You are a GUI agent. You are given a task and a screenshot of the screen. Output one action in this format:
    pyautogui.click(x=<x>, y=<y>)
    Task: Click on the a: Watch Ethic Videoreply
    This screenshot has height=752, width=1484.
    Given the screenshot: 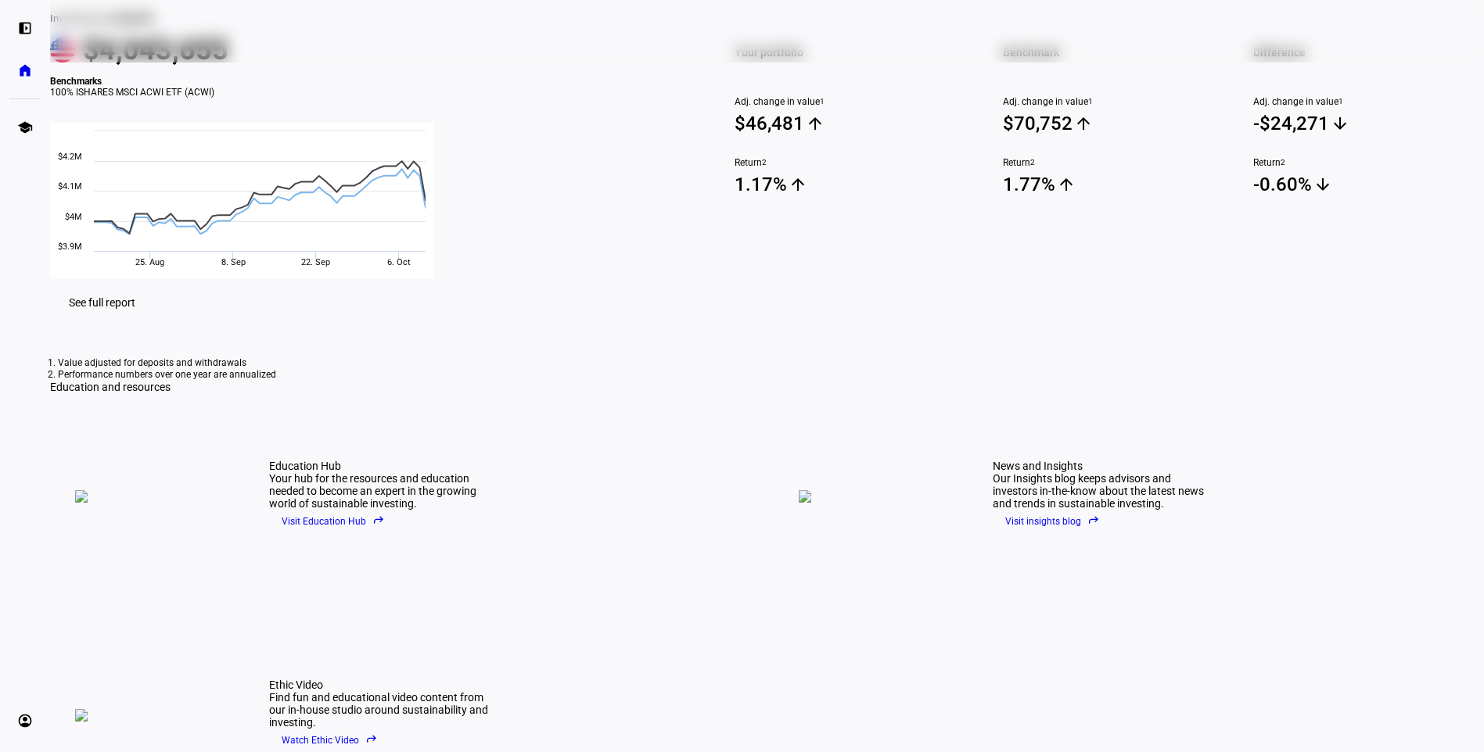 What is the action you would take?
    pyautogui.click(x=379, y=741)
    